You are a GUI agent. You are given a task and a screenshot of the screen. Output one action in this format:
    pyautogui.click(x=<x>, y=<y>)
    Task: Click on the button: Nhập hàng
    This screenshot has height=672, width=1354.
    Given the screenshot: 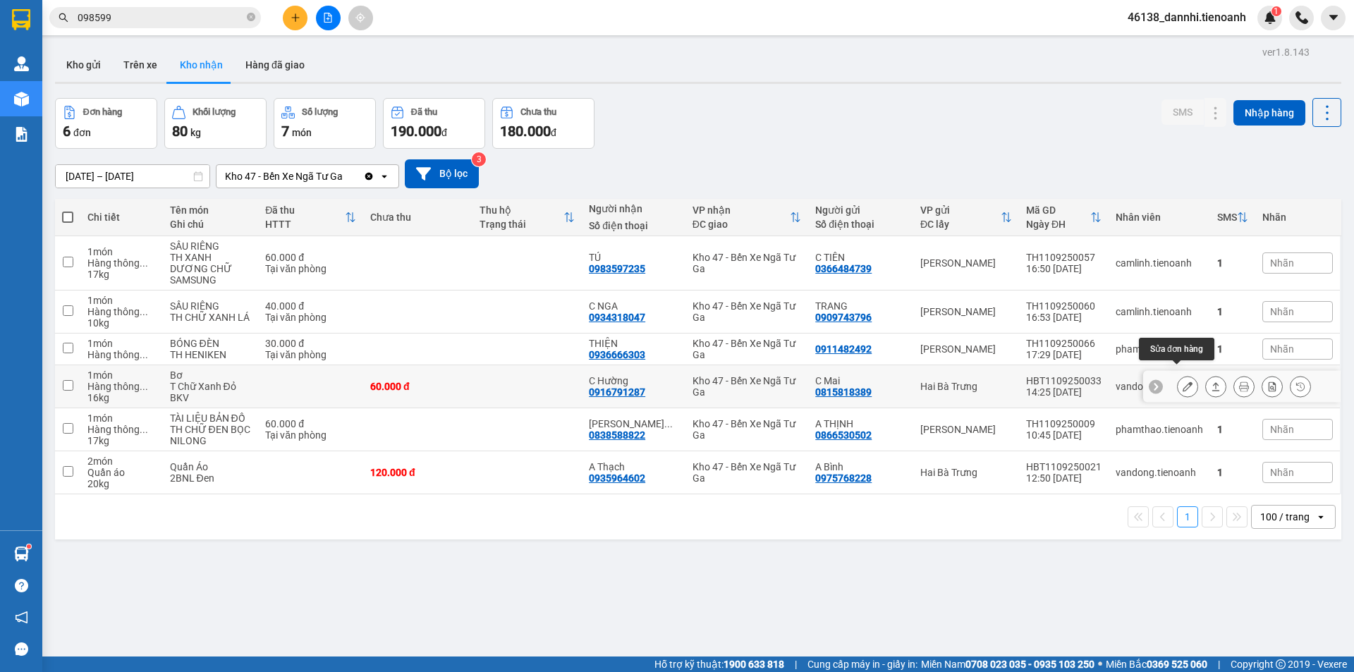 What is the action you would take?
    pyautogui.click(x=1269, y=113)
    